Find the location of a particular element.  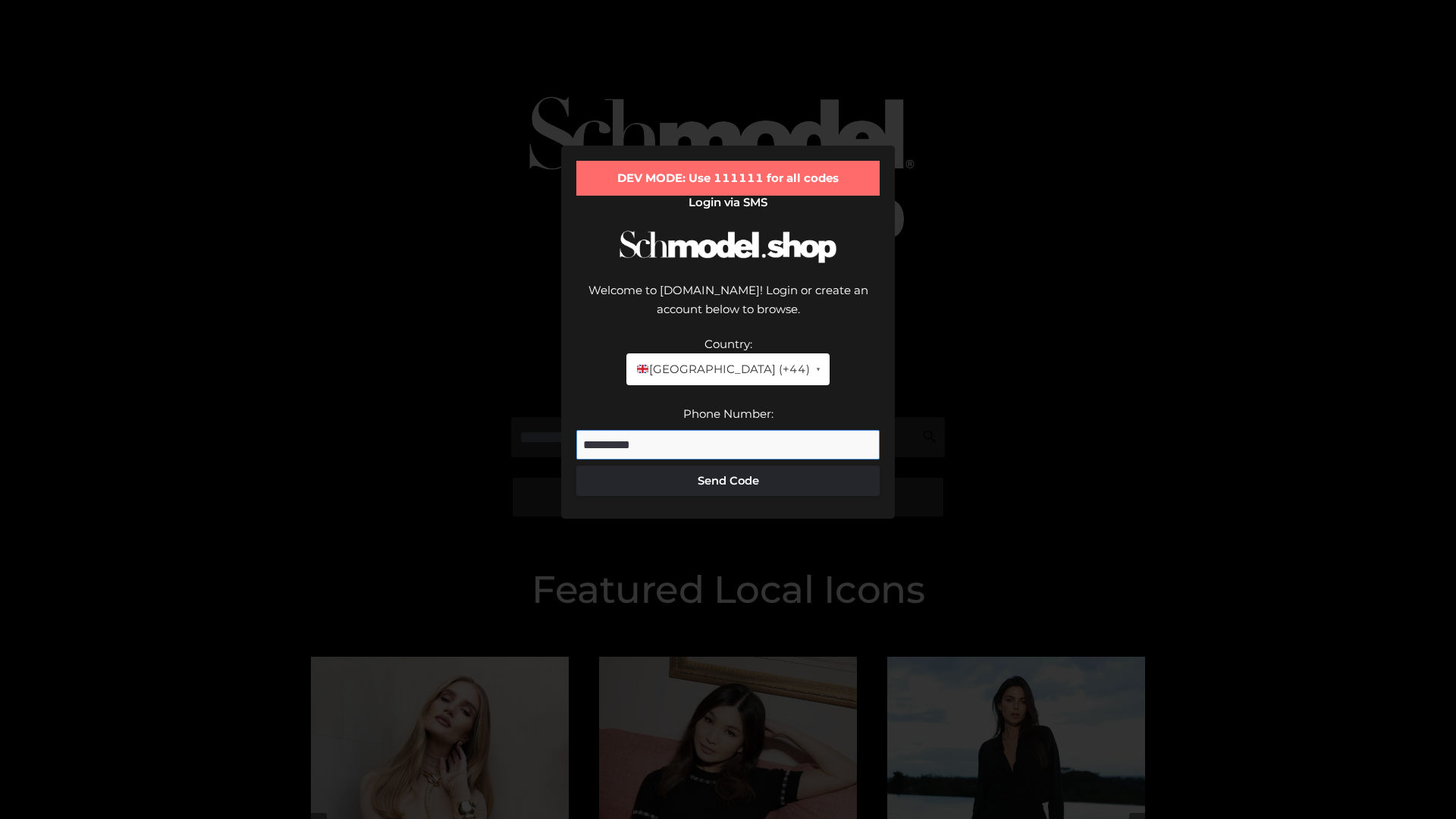

button: Send Code is located at coordinates (728, 481).